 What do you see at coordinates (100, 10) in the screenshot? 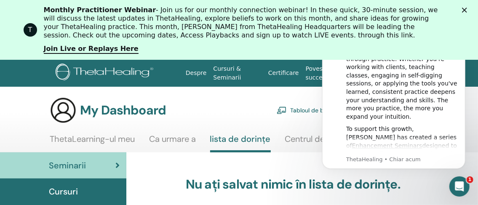
I see `b: Monthly Practitioner Webinar` at bounding box center [100, 10].